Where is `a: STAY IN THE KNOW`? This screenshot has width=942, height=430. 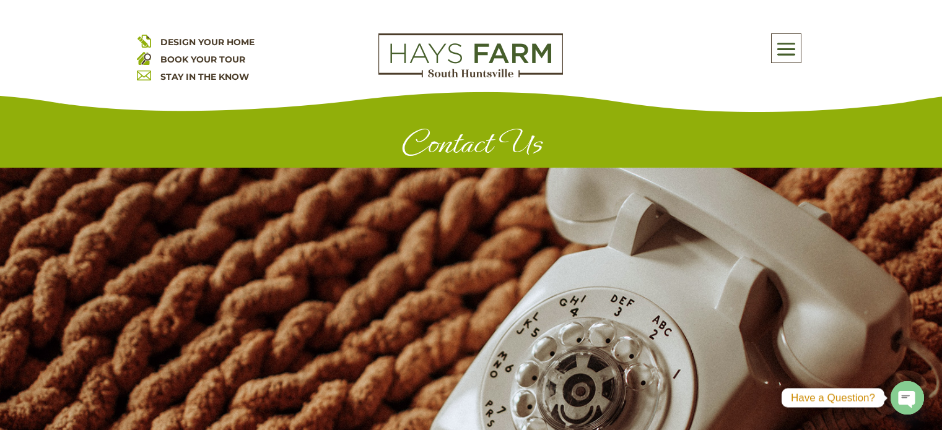
a: STAY IN THE KNOW is located at coordinates (204, 77).